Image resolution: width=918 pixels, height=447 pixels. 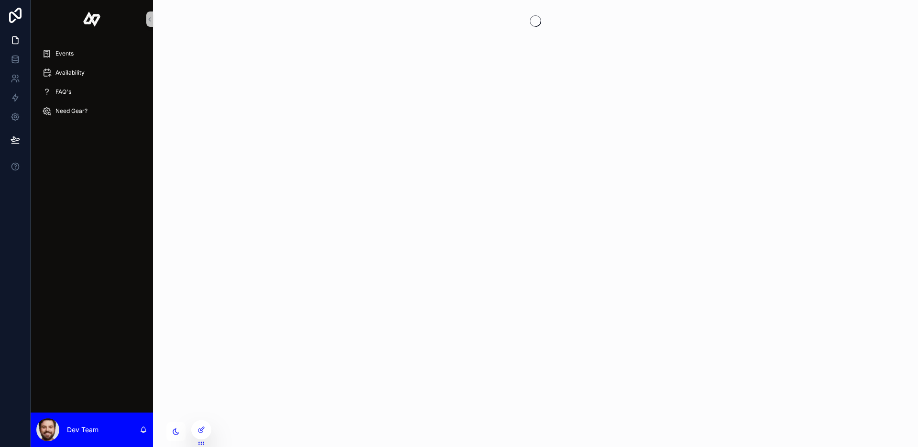 What do you see at coordinates (92, 73) in the screenshot?
I see `a: Availability` at bounding box center [92, 73].